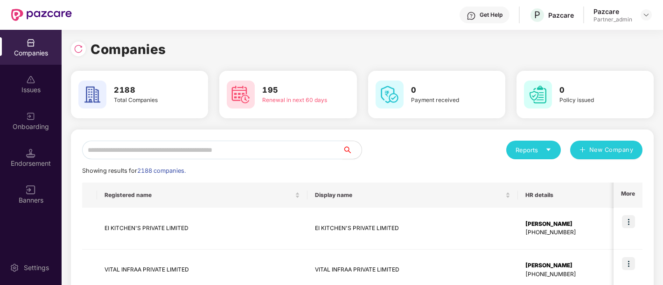 Image resolution: width=663 pixels, height=285 pixels. I want to click on img: svg+xml;base64,PHN2ZyBpZD0iQ29tcGFuaWVzIiB4bWxucz0iaHR0cDovL3d3dy53My5vcmcvMjAwMC9zdmciIHdpZHRoPS..., so click(31, 43).